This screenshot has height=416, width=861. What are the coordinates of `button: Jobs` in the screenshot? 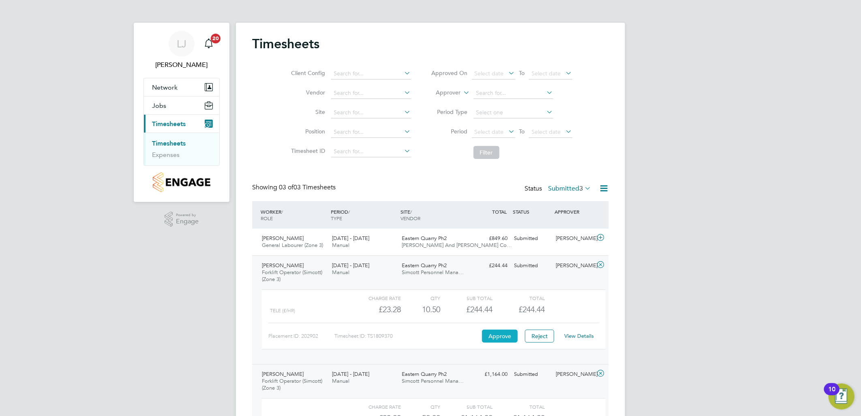 It's located at (182, 105).